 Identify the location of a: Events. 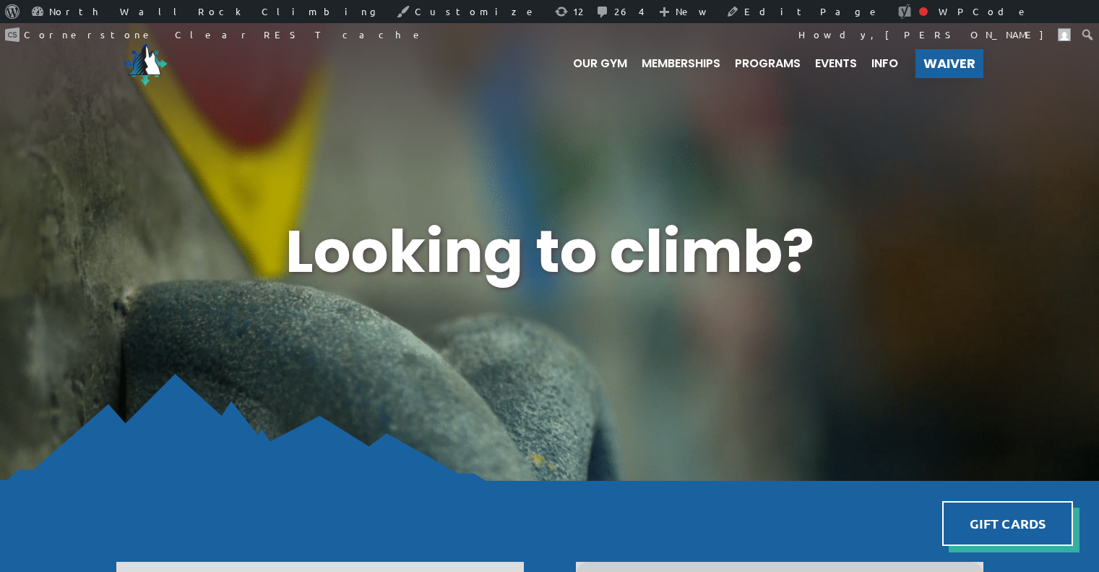
(829, 64).